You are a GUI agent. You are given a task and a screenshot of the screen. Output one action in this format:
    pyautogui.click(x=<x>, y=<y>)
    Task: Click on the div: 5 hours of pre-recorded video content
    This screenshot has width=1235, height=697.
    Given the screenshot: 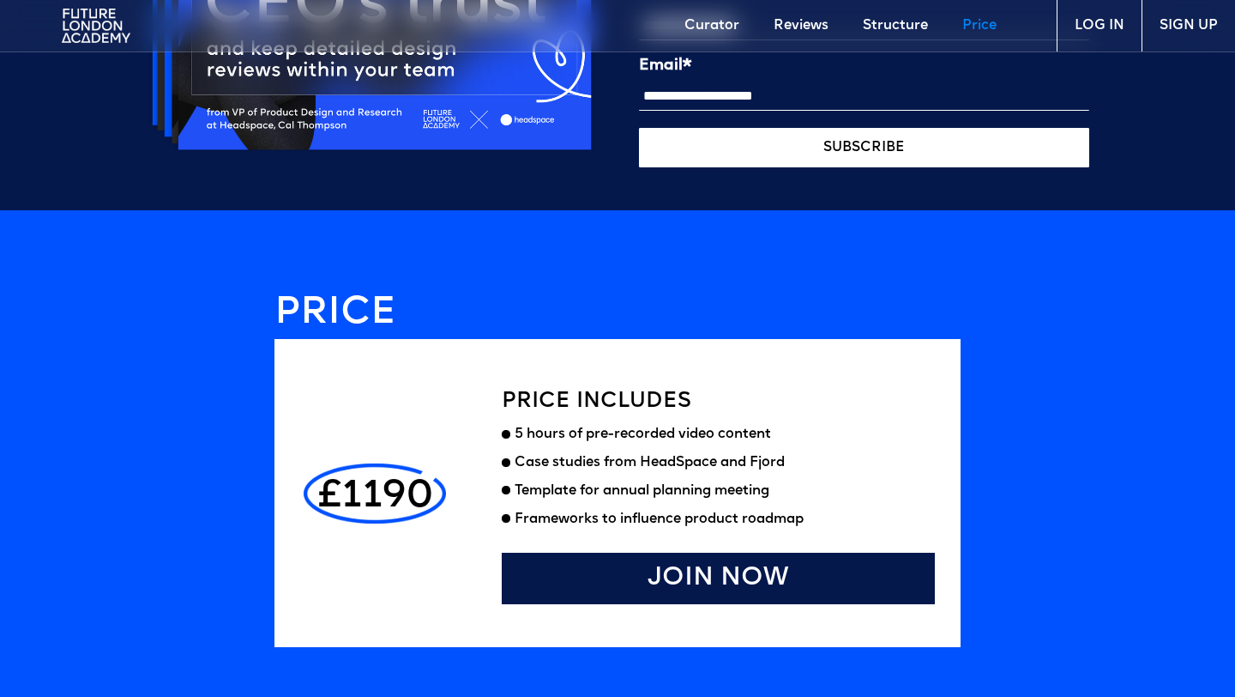 What is the action you would take?
    pyautogui.click(x=725, y=434)
    